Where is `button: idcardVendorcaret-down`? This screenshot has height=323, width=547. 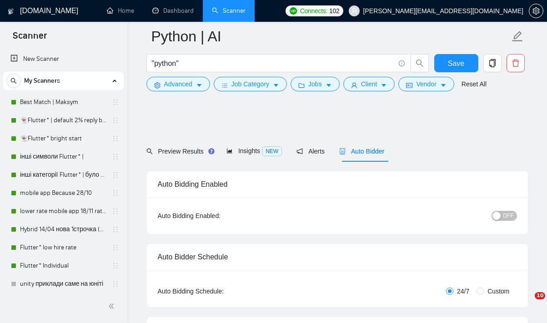
button: idcardVendorcaret-down is located at coordinates (426, 84).